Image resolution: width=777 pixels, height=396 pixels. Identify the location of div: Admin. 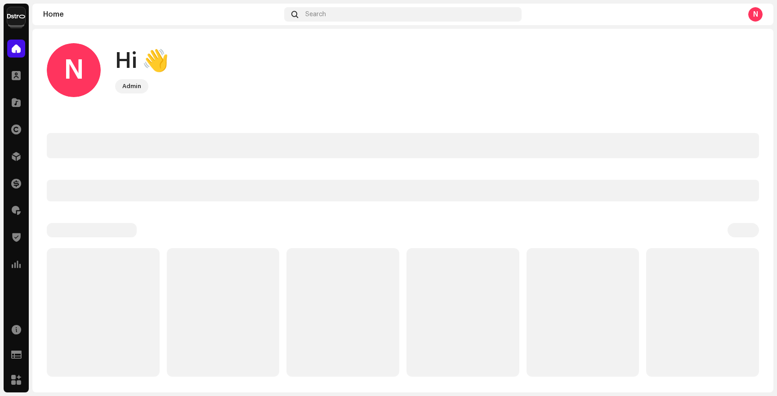
(132, 86).